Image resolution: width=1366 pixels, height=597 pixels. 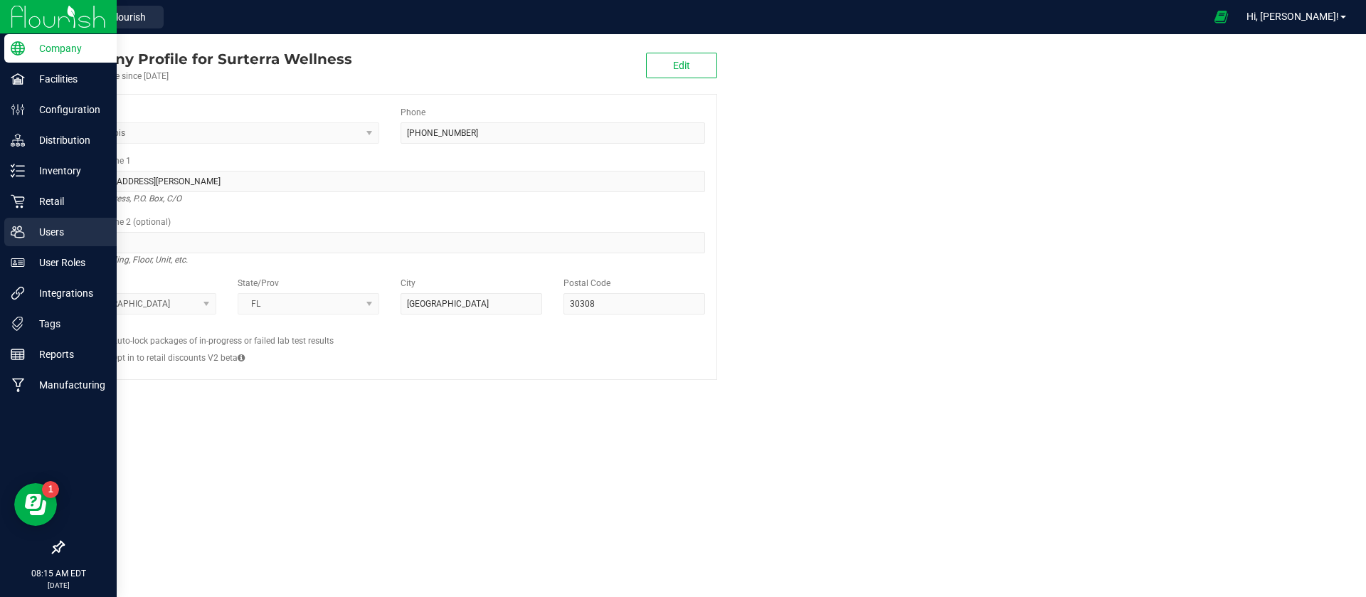 What do you see at coordinates (18, 110) in the screenshot?
I see `inline-svg: Configuration` at bounding box center [18, 110].